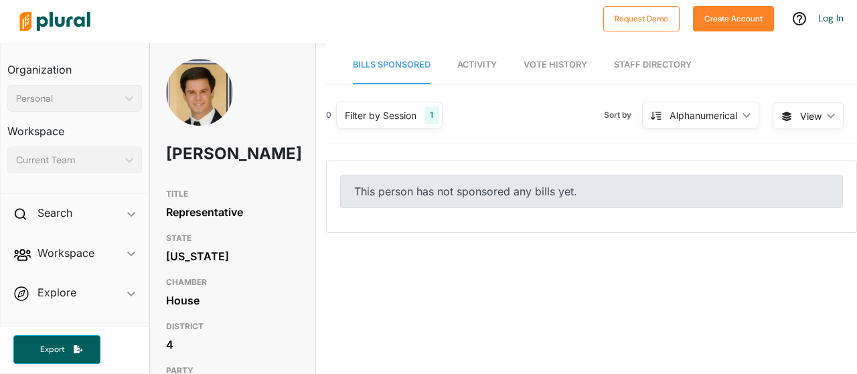 The height and width of the screenshot is (374, 857). What do you see at coordinates (591, 192) in the screenshot?
I see `div: This person has not sponsored any bills yet.` at bounding box center [591, 192].